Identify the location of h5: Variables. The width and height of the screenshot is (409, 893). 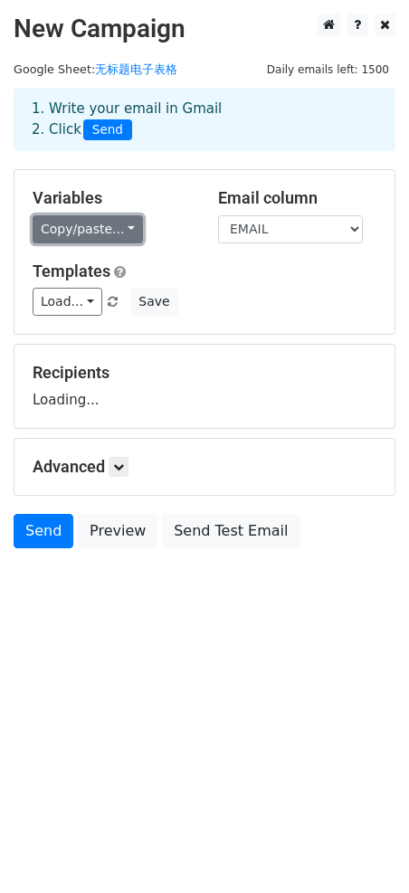
(111, 198).